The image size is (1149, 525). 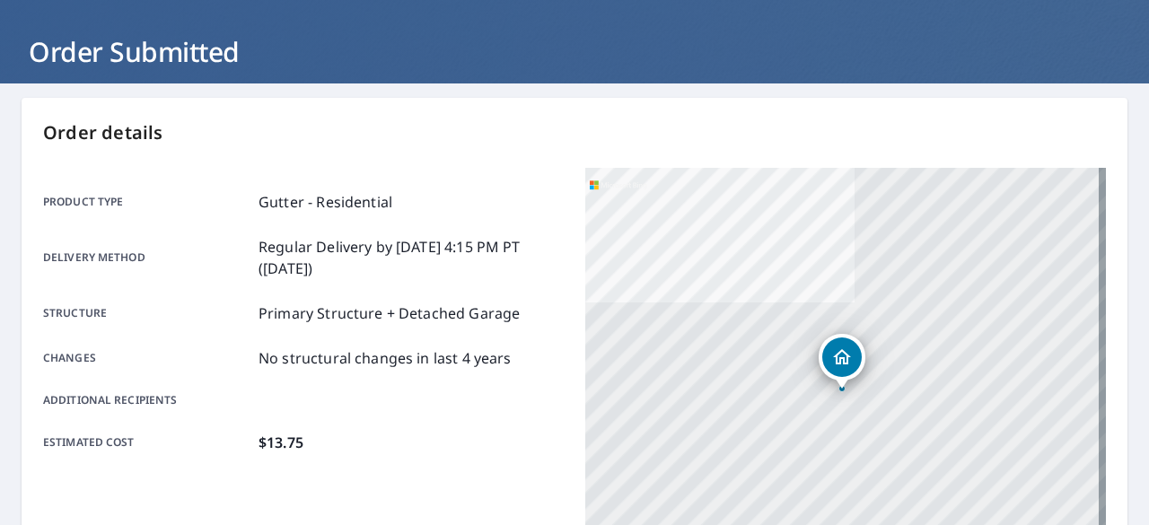 I want to click on p: Primary Structure + Detached Garage, so click(x=389, y=313).